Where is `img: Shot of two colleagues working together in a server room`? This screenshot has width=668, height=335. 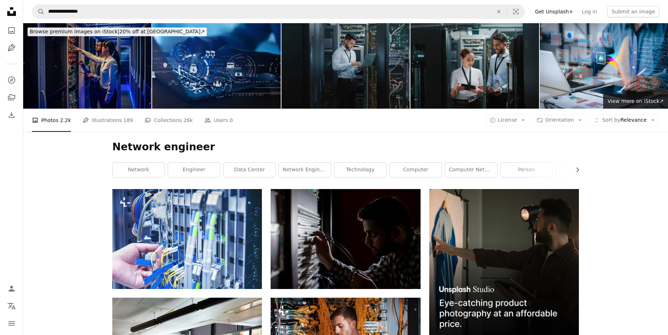
img: Shot of two colleagues working together in a server room is located at coordinates (475, 66).